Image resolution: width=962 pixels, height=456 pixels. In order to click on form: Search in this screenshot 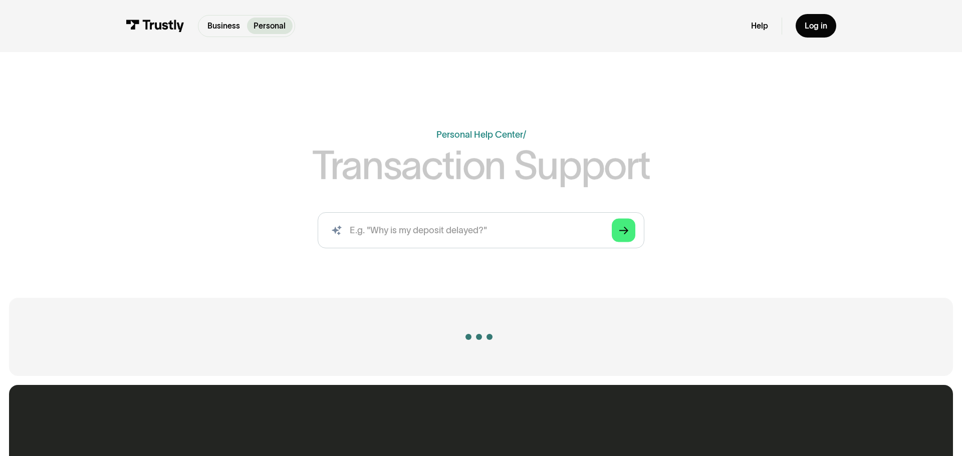, I will do `click(481, 230)`.